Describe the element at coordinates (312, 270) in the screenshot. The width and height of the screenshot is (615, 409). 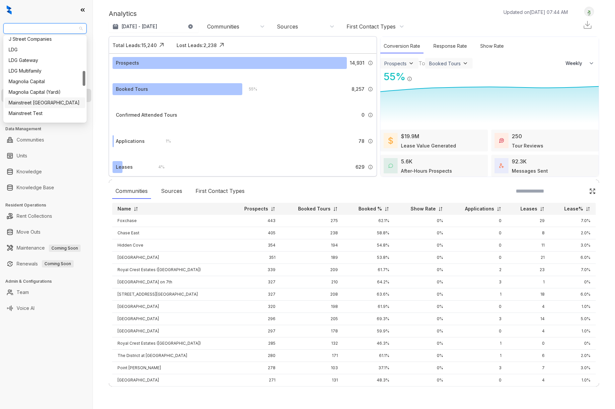
I see `td: 209` at that location.